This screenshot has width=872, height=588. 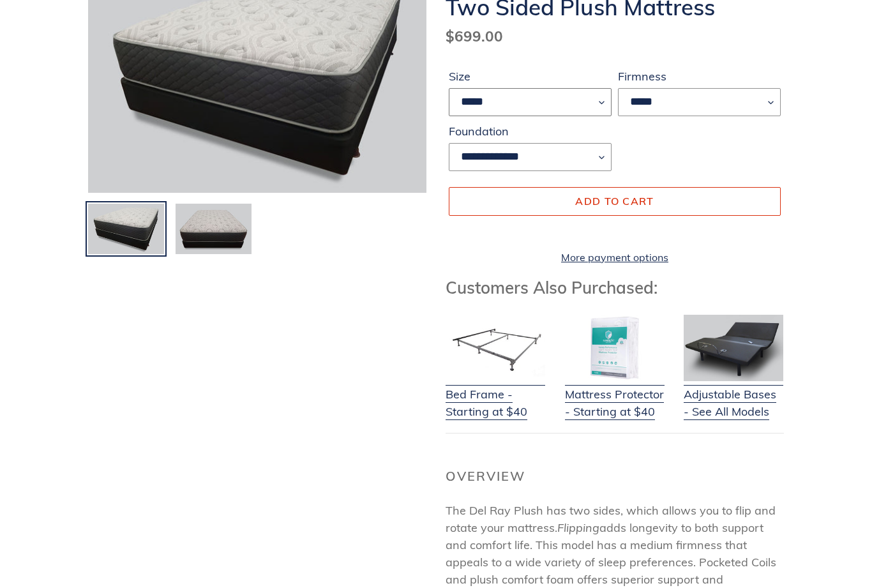 What do you see at coordinates (530, 132) in the screenshot?
I see `label: Foundation` at bounding box center [530, 132].